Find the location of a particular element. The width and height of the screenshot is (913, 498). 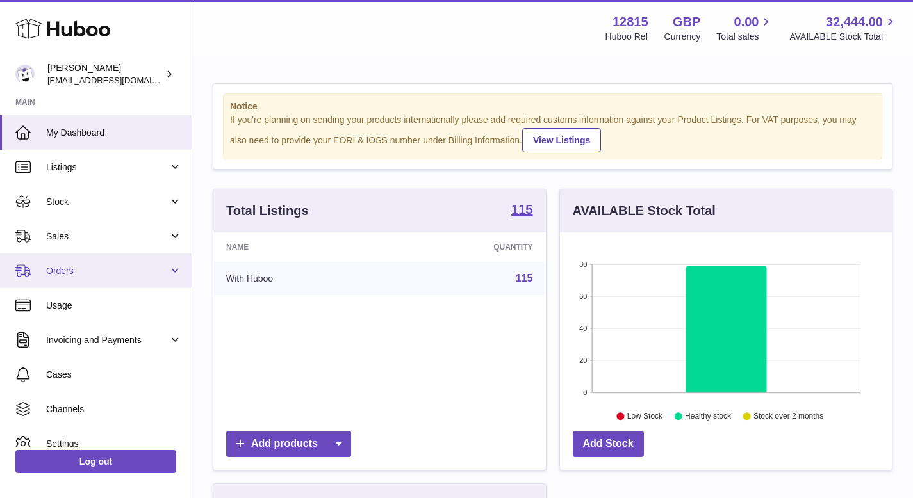

a: Log out is located at coordinates (95, 462).